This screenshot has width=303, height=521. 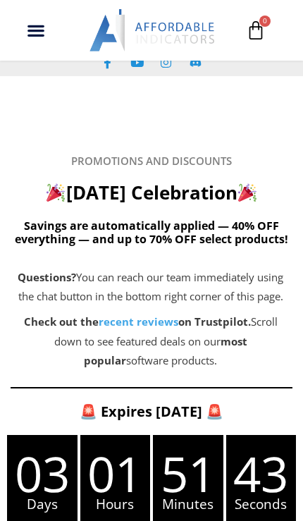 What do you see at coordinates (116, 504) in the screenshot?
I see `span: Hours` at bounding box center [116, 504].